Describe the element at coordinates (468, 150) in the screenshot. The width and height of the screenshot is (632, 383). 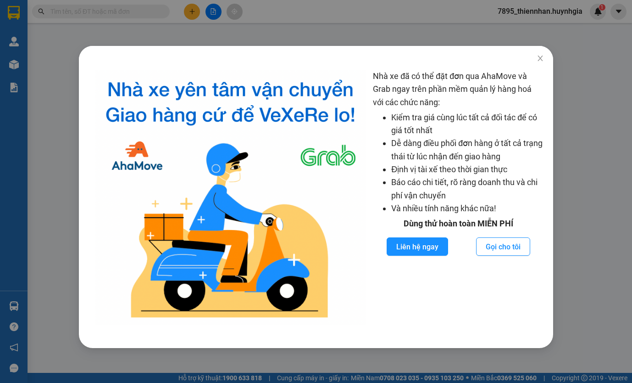
I see `li: Dễ dàng điều phối đơn hàng ở tất cả trạng thái từ lúc nhận đến giao hàng` at that location.